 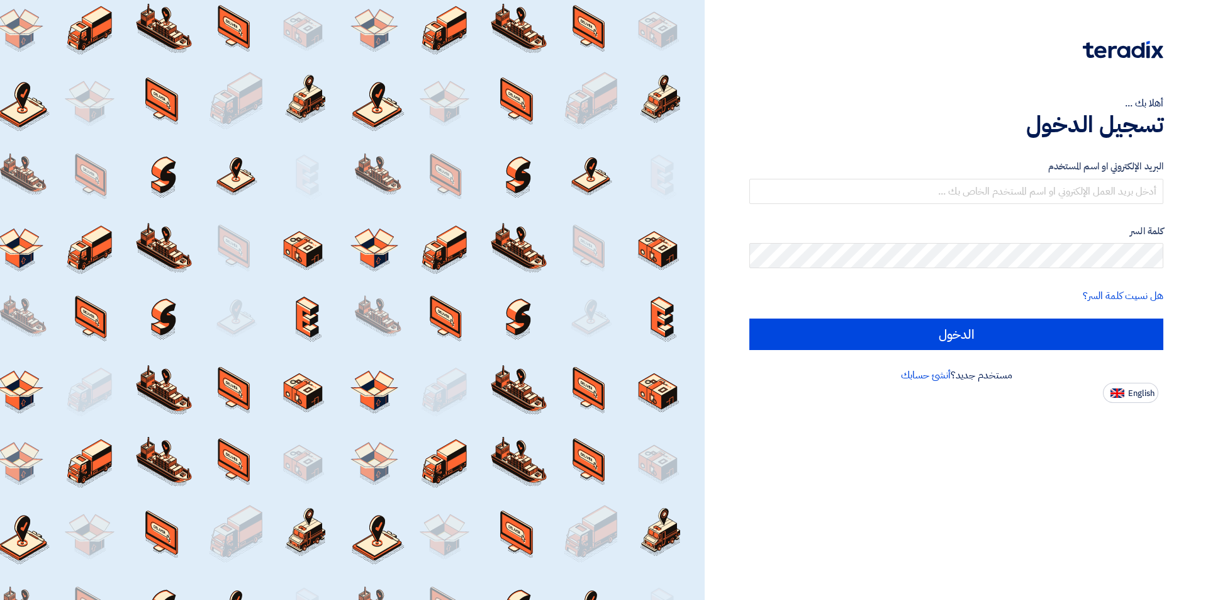 I want to click on label: البريد الإلكتروني او اسم المستخدم, so click(x=956, y=166).